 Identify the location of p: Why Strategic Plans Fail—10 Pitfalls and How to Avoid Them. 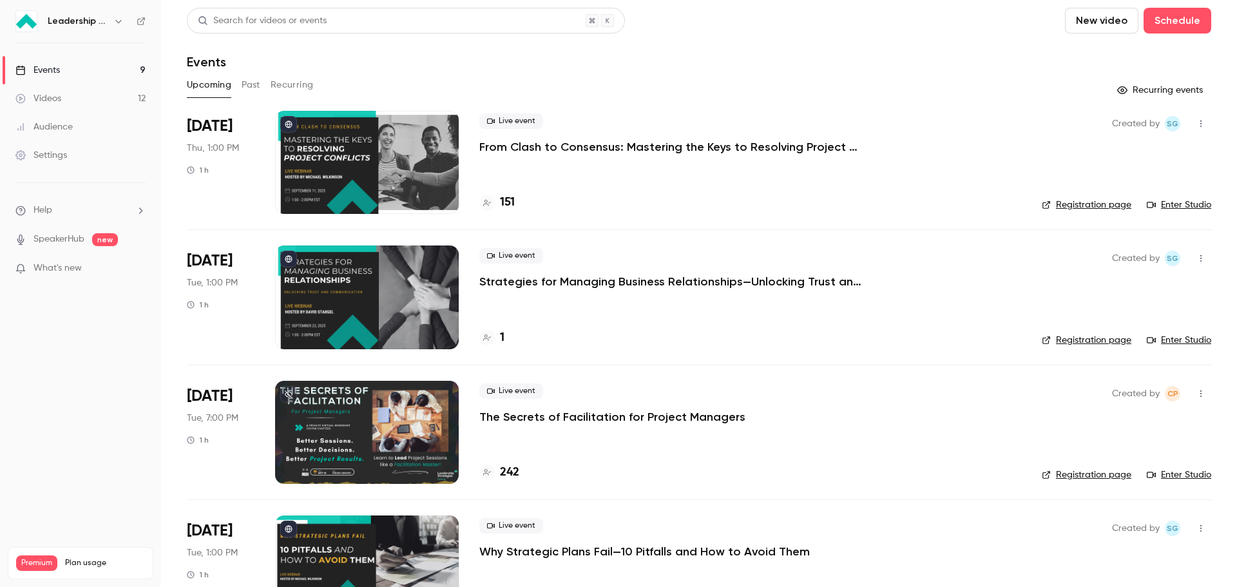
(644, 551).